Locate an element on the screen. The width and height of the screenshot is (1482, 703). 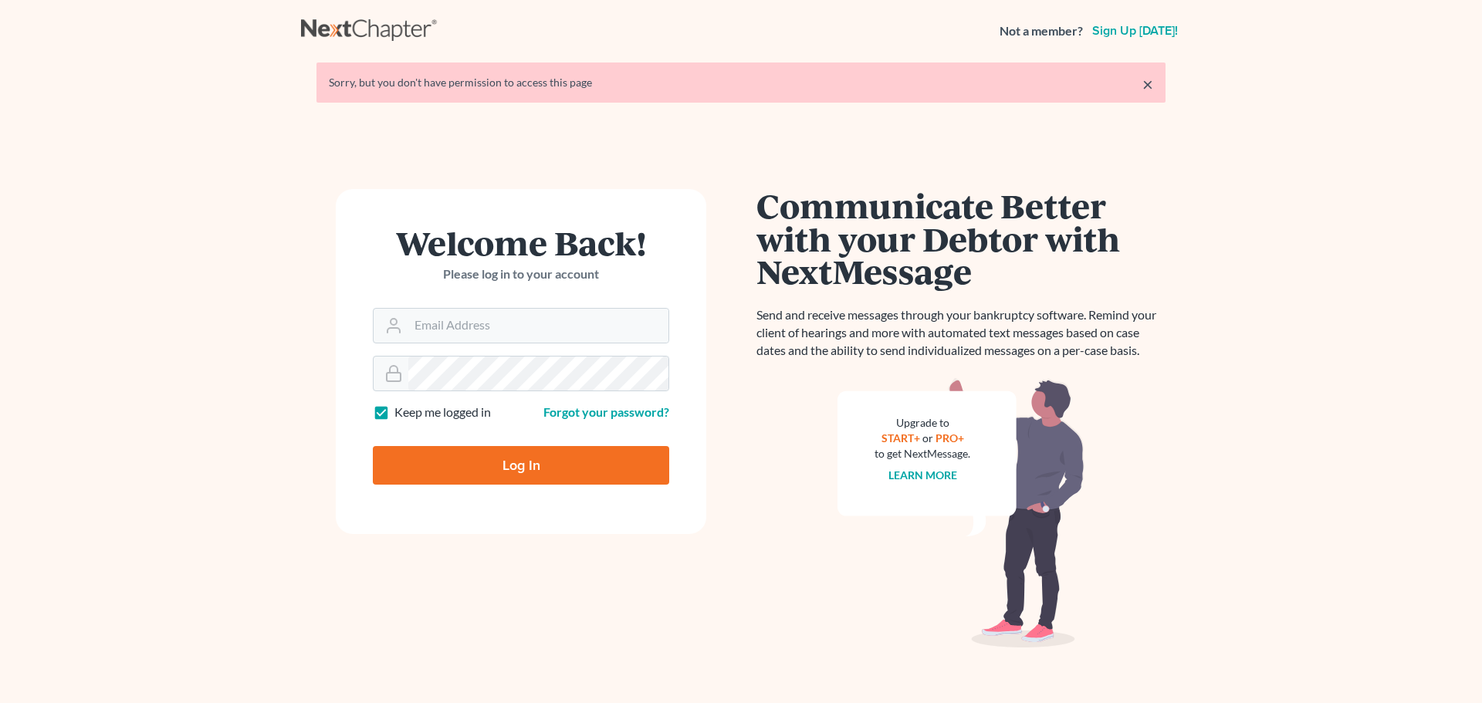
a: Learn more is located at coordinates (922, 475).